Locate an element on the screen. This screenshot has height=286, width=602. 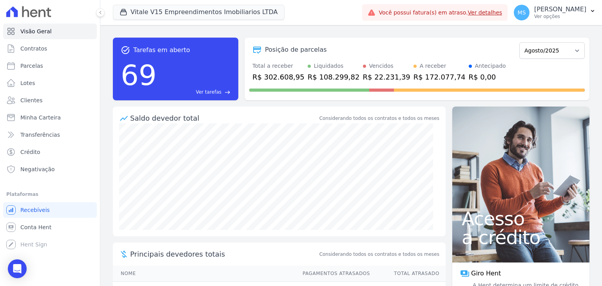
div: Saldo devedor total is located at coordinates (224, 118).